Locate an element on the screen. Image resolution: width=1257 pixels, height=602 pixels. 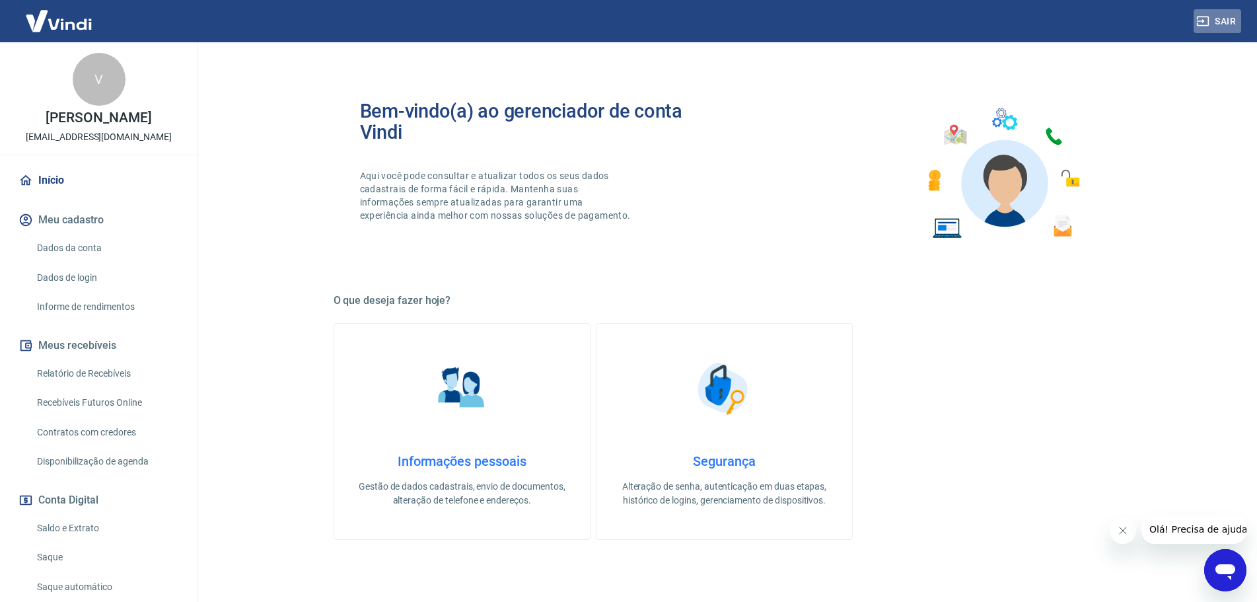
a: Início is located at coordinates (98, 180).